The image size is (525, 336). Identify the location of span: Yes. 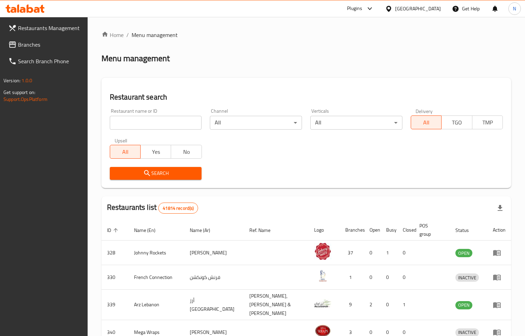
(156, 152).